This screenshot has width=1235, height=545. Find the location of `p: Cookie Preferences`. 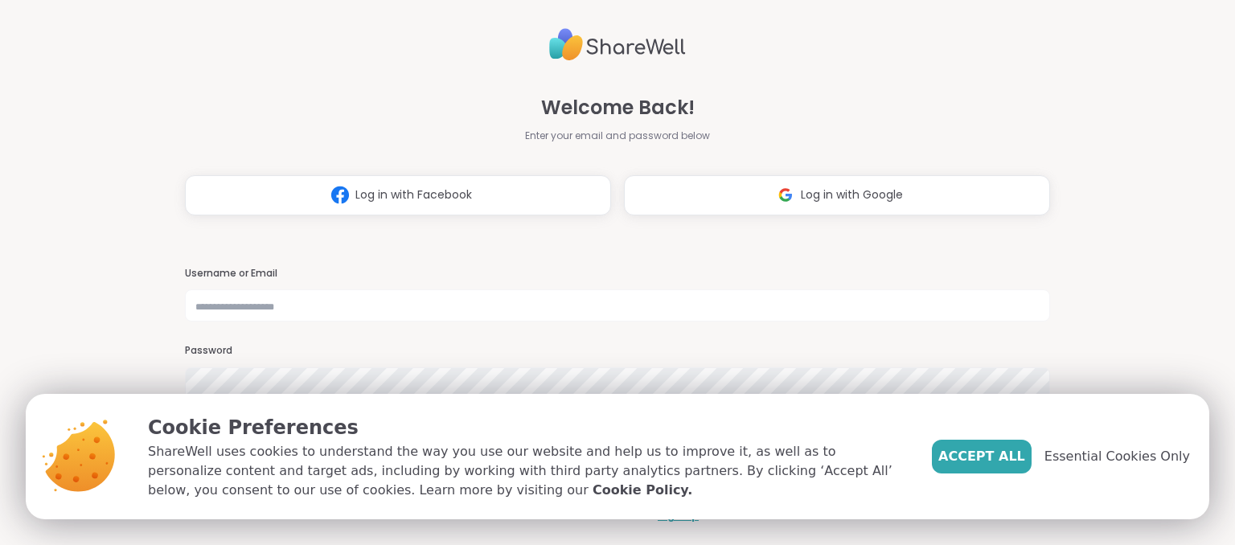

p: Cookie Preferences is located at coordinates (527, 428).